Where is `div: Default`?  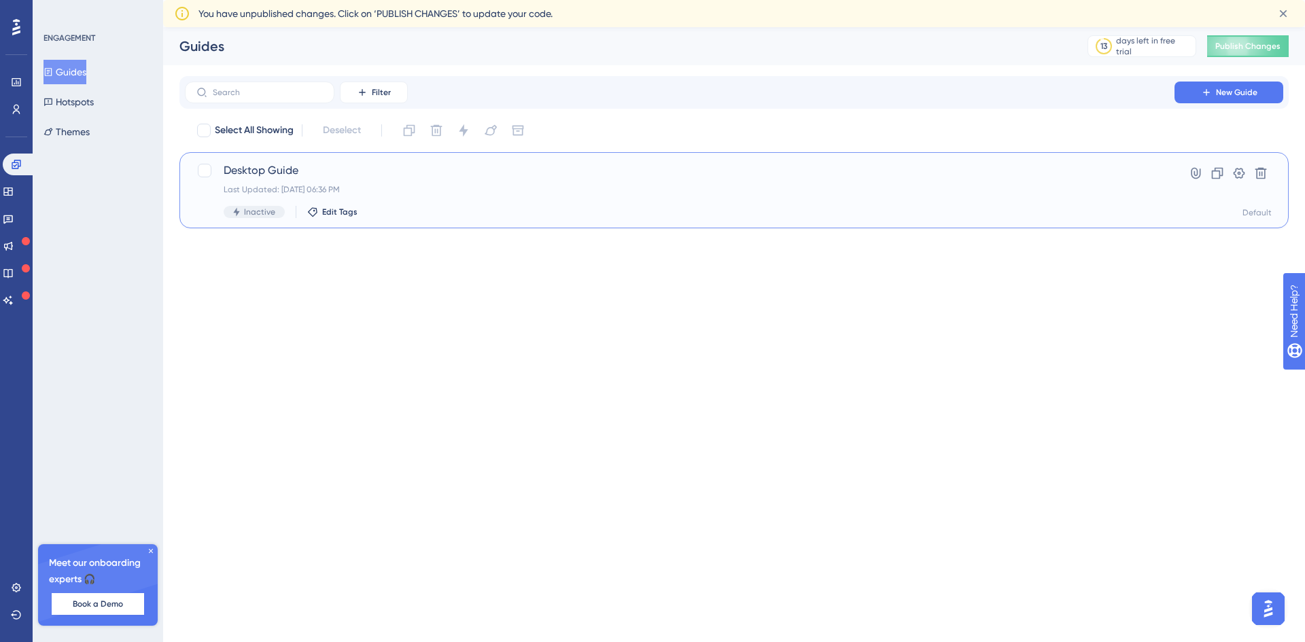
div: Default is located at coordinates (1257, 213).